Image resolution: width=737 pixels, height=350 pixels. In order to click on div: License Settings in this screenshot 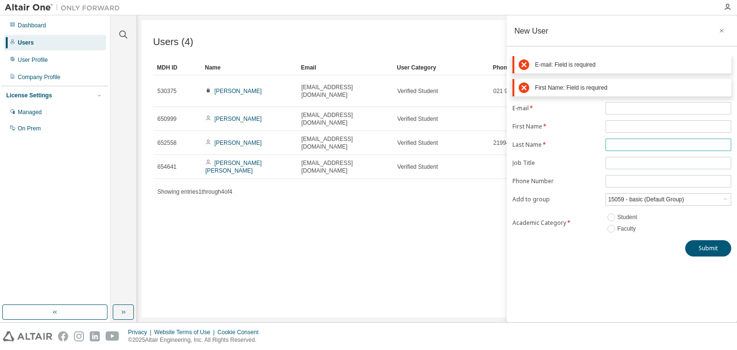, I will do `click(29, 95)`.